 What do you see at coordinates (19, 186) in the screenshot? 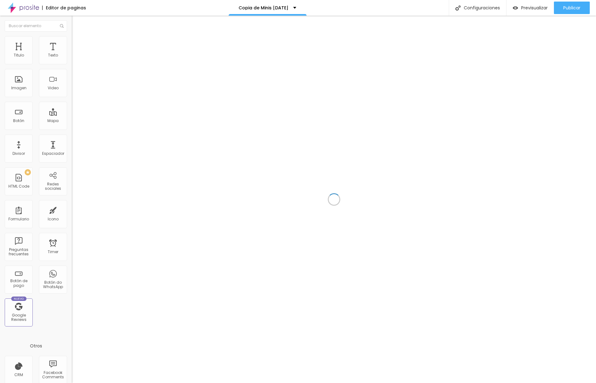
I see `div: HTML Code` at bounding box center [19, 186].